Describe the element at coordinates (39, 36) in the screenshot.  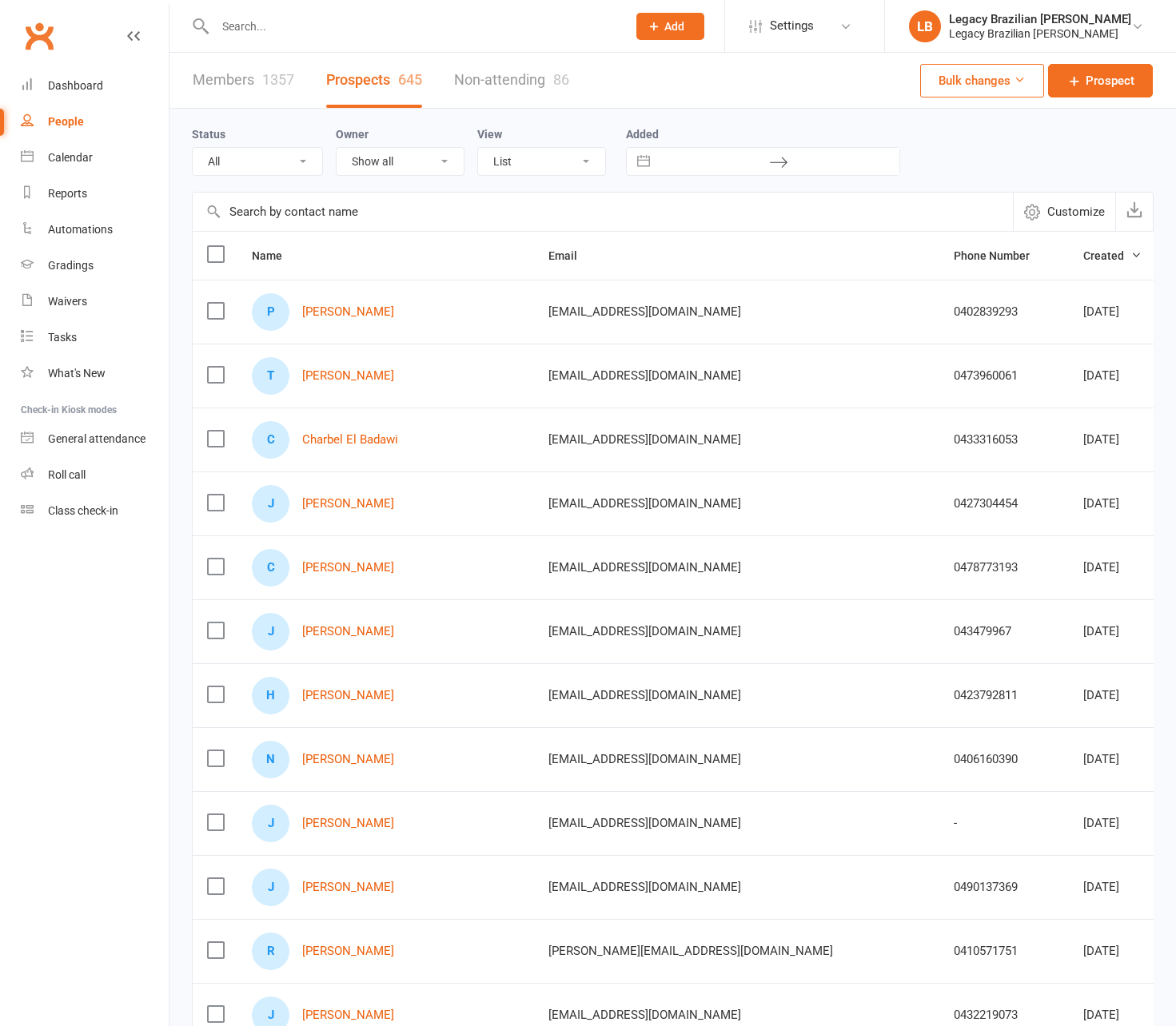
I see `a: Clubworx` at that location.